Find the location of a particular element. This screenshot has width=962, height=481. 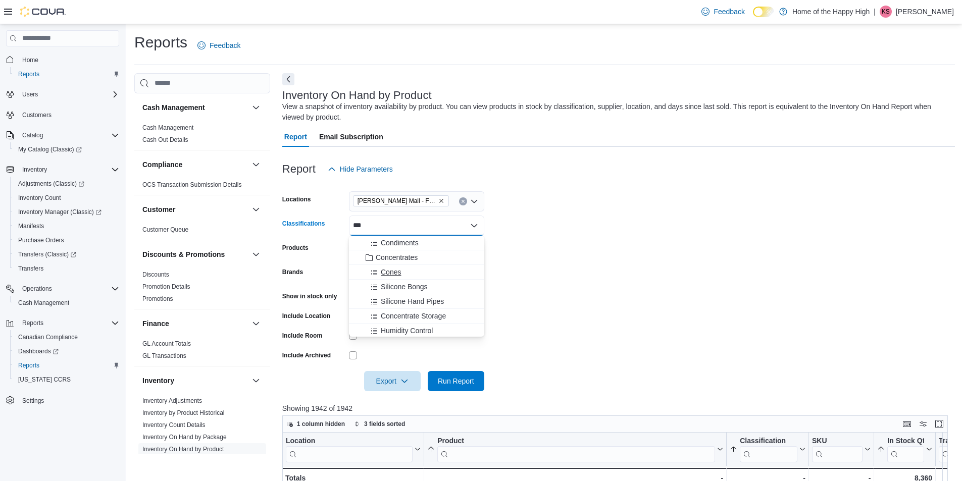

button: Export is located at coordinates (392, 381).